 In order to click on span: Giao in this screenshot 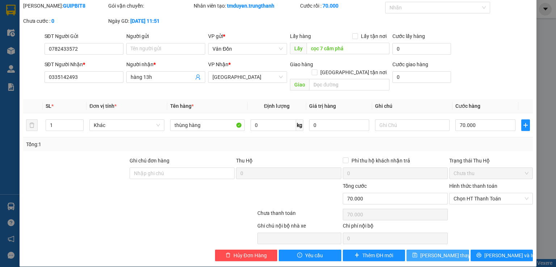, I will do `click(299, 85)`.